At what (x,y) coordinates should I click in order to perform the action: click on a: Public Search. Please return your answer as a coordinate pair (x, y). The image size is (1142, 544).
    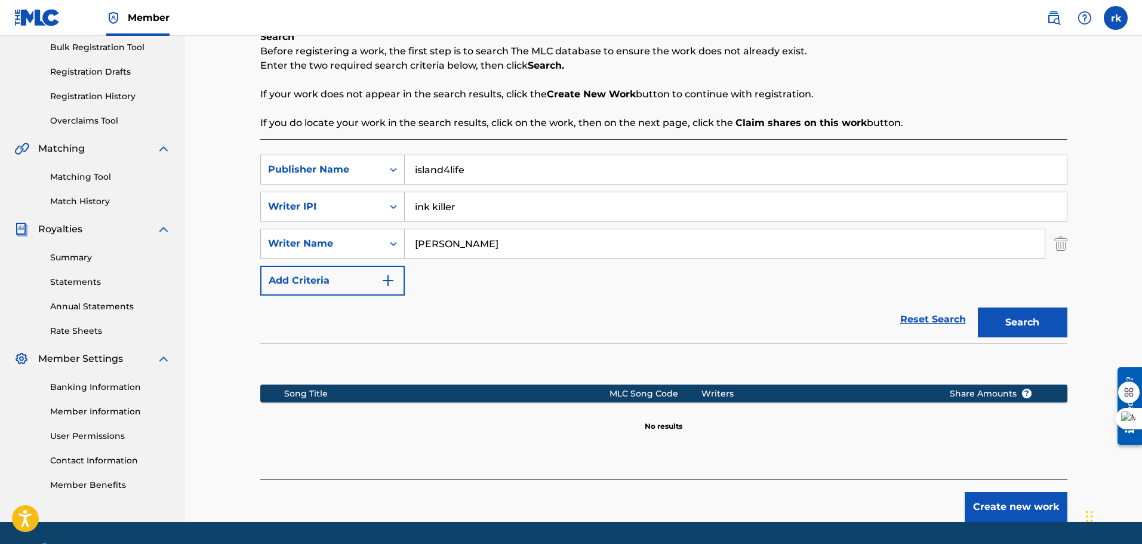
    Looking at the image, I should click on (1054, 18).